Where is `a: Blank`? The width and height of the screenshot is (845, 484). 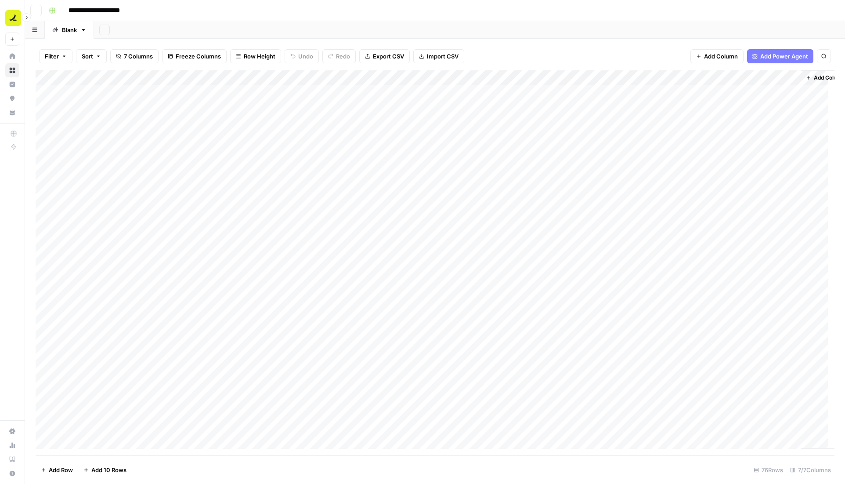
a: Blank is located at coordinates (69, 30).